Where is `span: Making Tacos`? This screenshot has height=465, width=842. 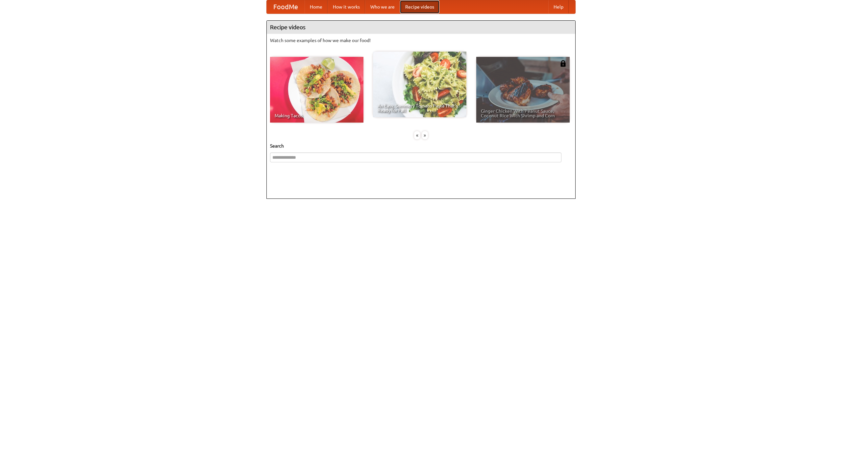 span: Making Tacos is located at coordinates (317, 116).